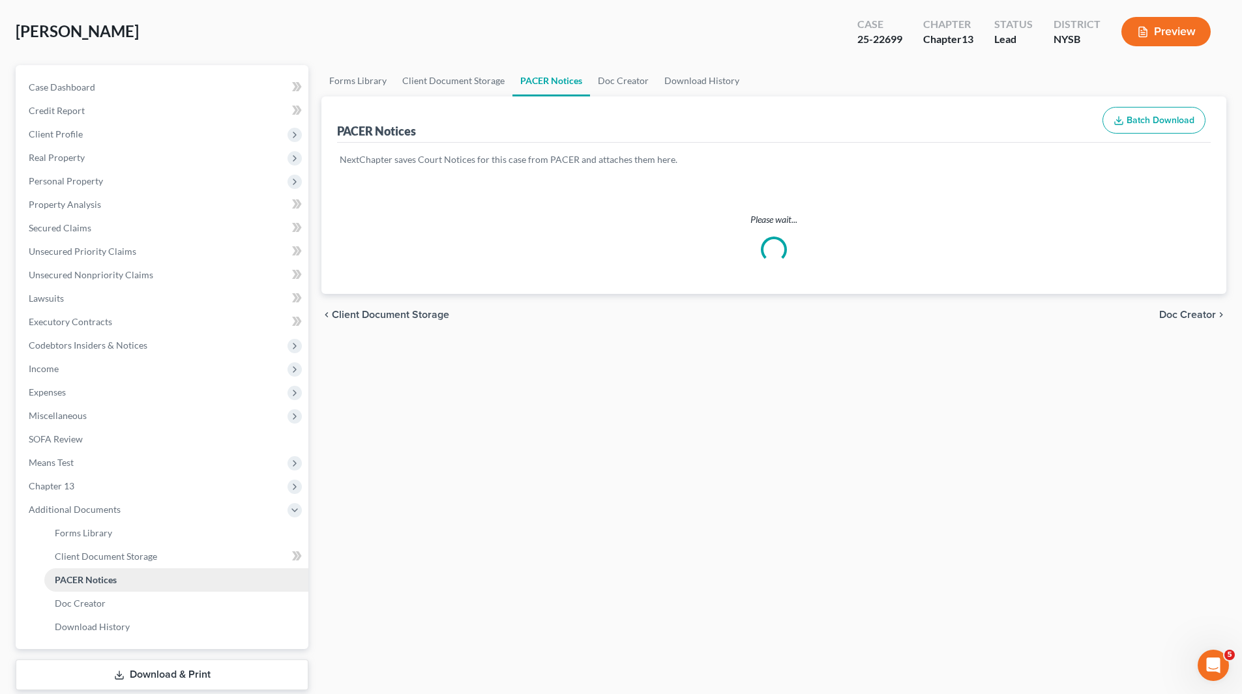 The width and height of the screenshot is (1242, 694). I want to click on span: Property Analysis, so click(65, 204).